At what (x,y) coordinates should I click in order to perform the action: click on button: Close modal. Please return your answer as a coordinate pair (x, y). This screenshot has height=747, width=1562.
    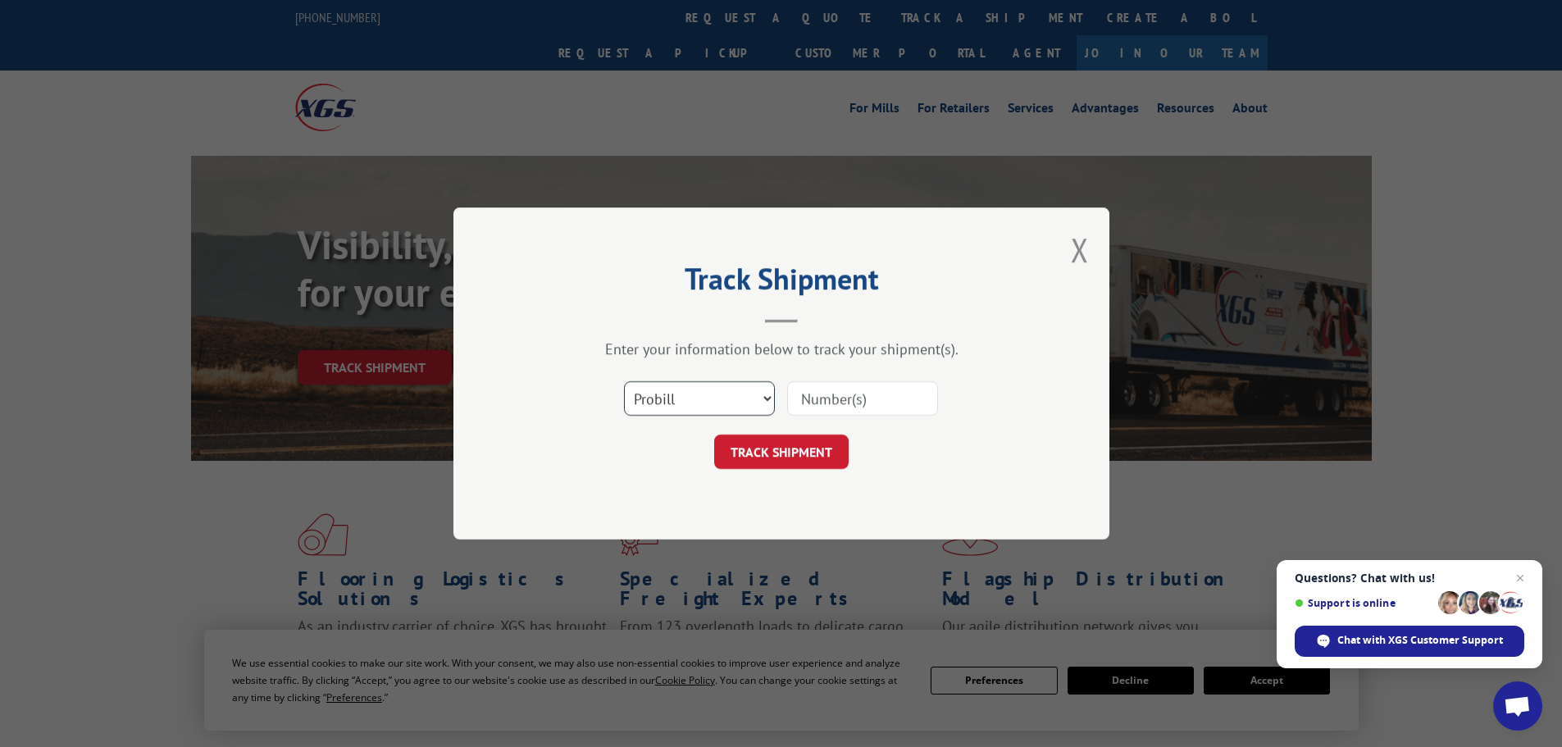
    Looking at the image, I should click on (1080, 249).